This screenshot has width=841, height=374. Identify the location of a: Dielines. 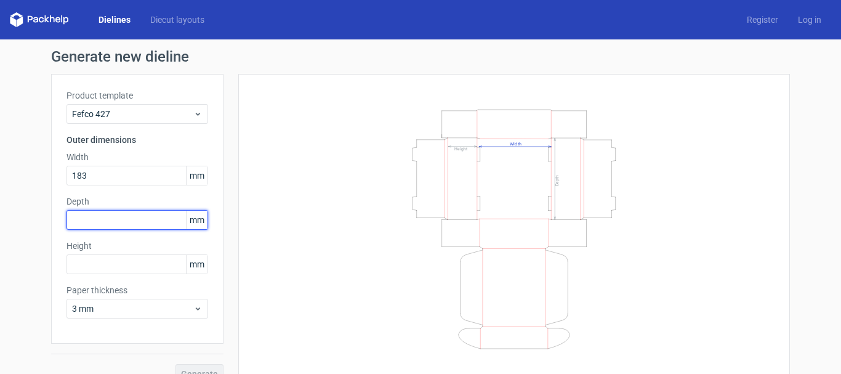
(114, 20).